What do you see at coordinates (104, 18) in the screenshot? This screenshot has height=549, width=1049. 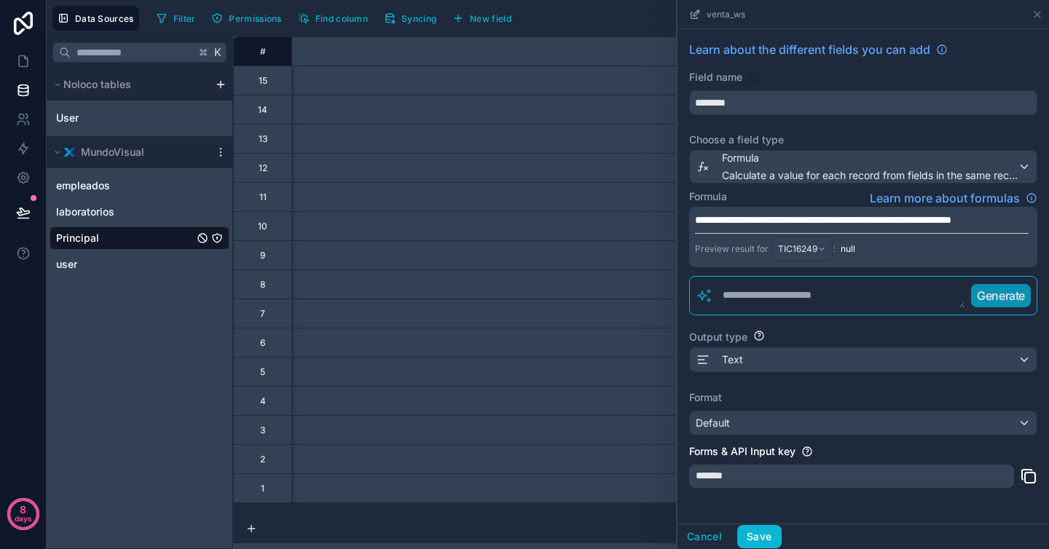 I see `span: Data Sources` at bounding box center [104, 18].